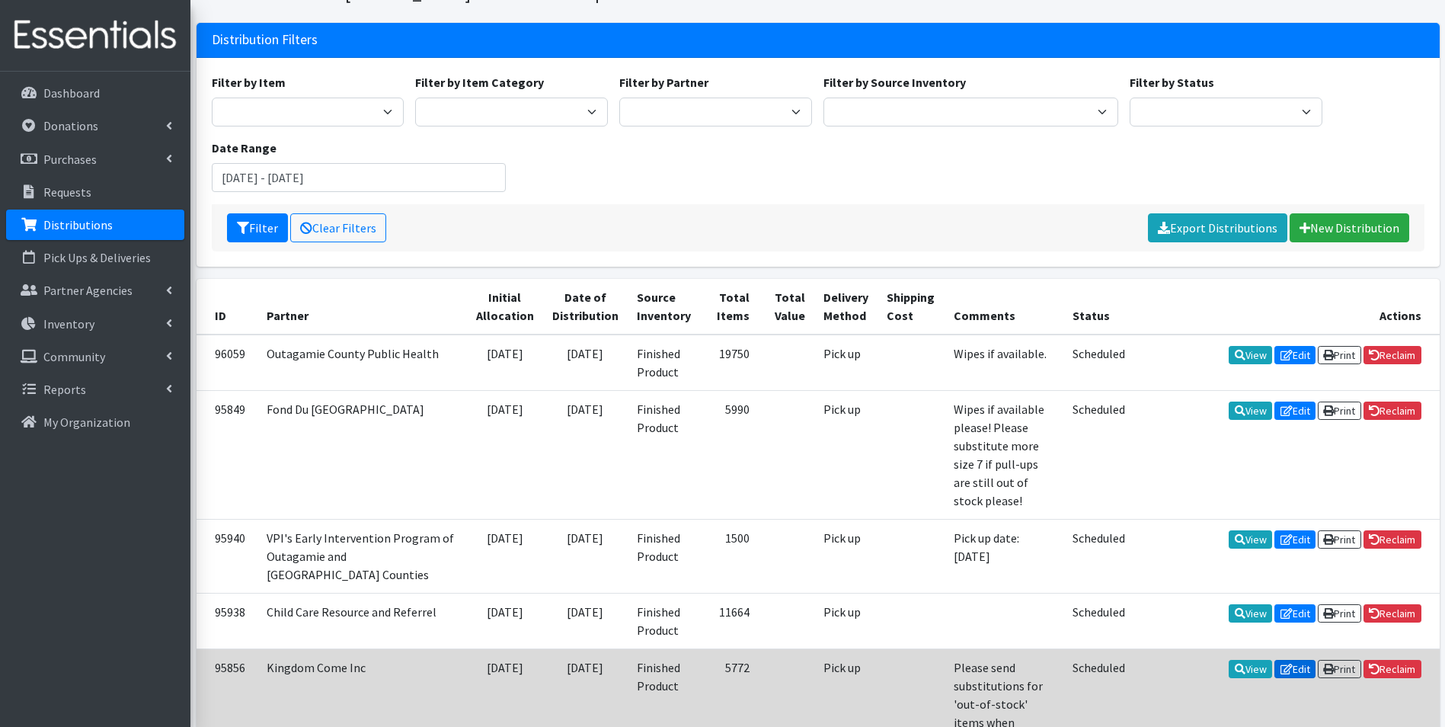 The height and width of the screenshot is (727, 1445). Describe the element at coordinates (69, 324) in the screenshot. I see `p: Inventory` at that location.